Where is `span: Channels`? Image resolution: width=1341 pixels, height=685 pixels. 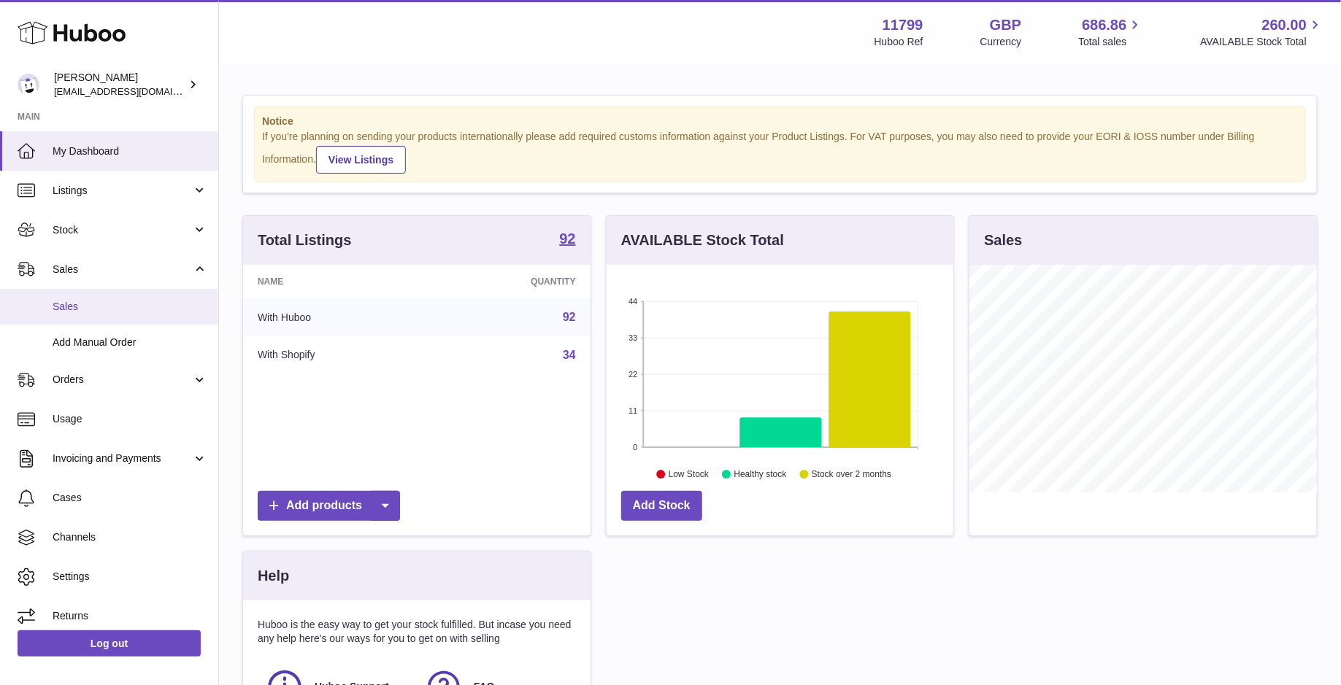
span: Channels is located at coordinates (130, 537).